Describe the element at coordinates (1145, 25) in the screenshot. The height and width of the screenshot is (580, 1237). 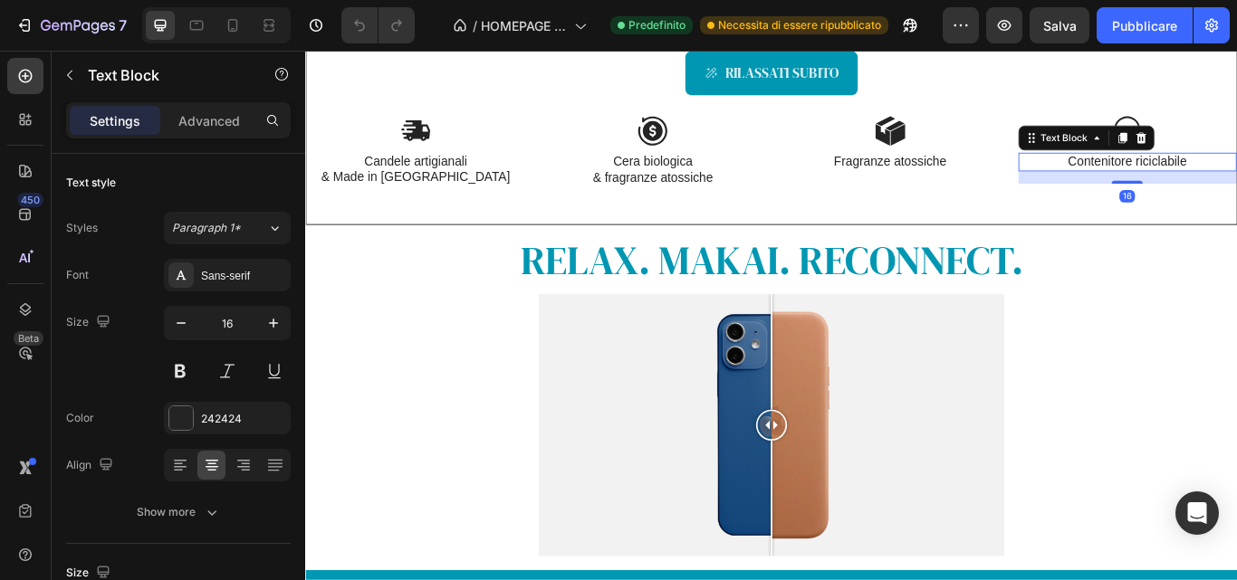
I see `button: Pubblicare` at that location.